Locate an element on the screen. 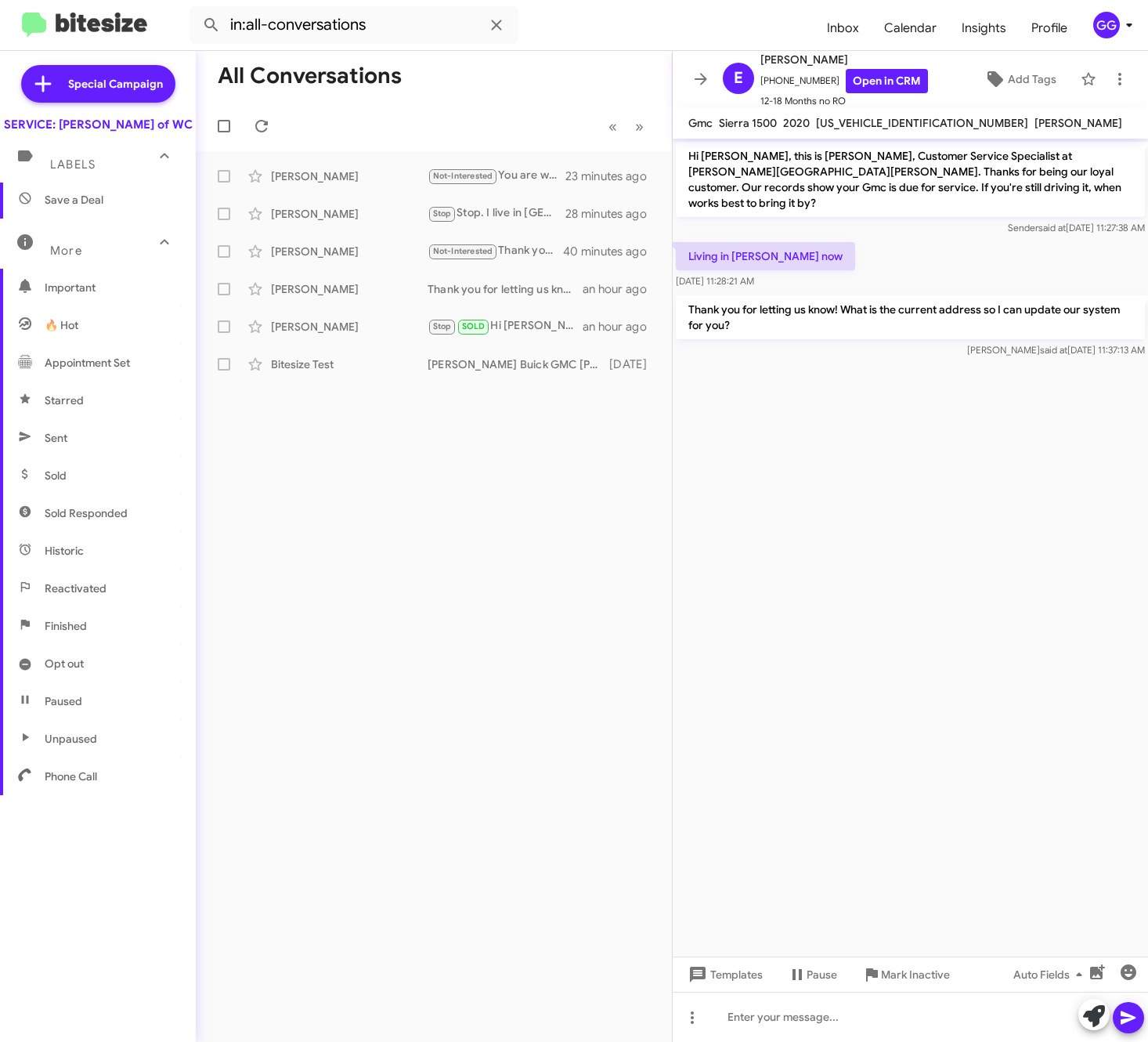 This screenshot has width=1148, height=1042. button: GG is located at coordinates (1105, 25).